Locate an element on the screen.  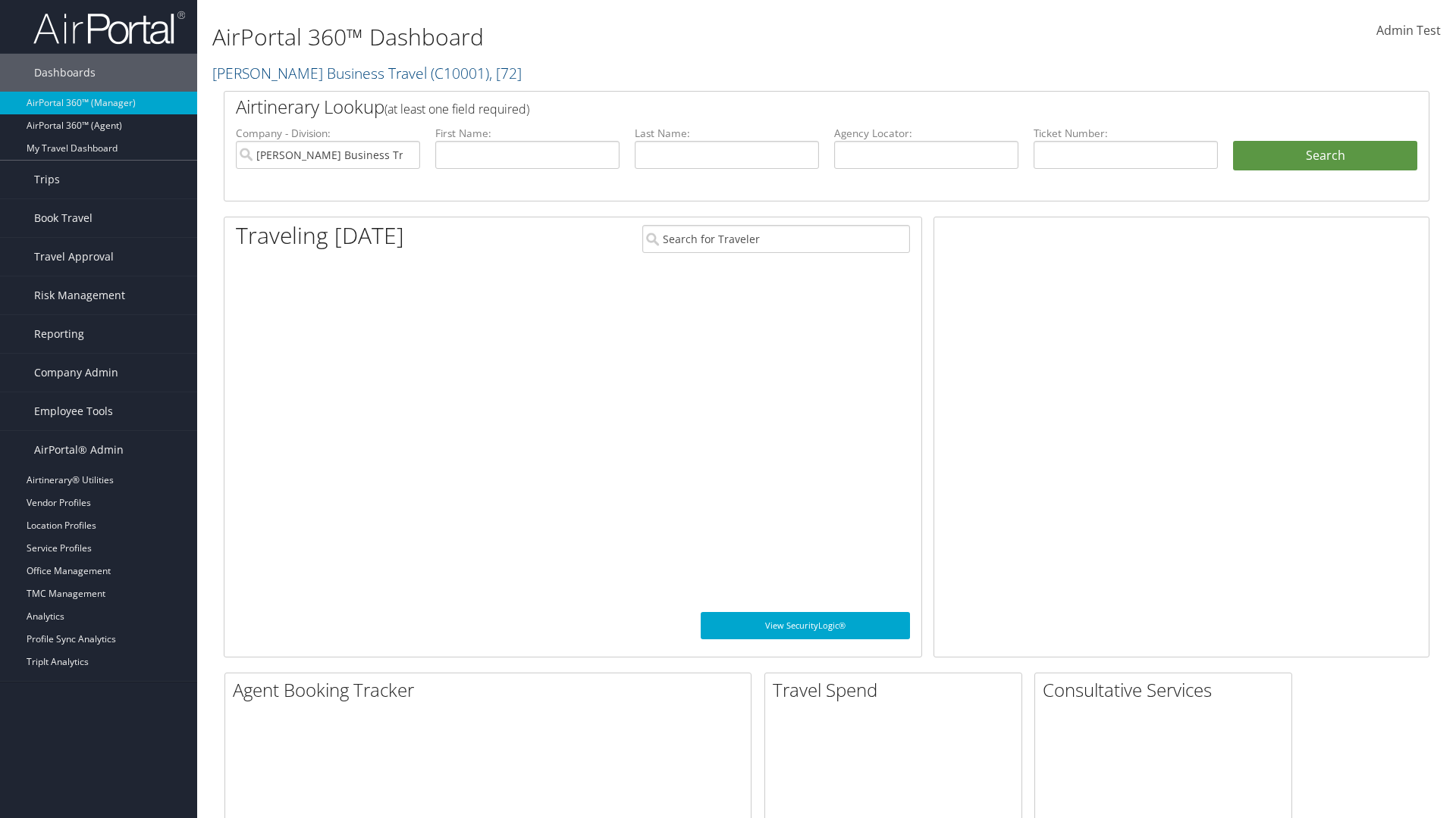
span: , [ 72 ] is located at coordinates (505, 72).